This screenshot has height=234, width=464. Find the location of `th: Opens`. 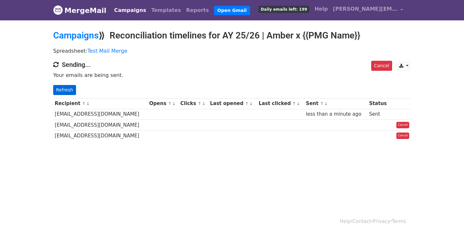

th: Opens is located at coordinates (163, 103).